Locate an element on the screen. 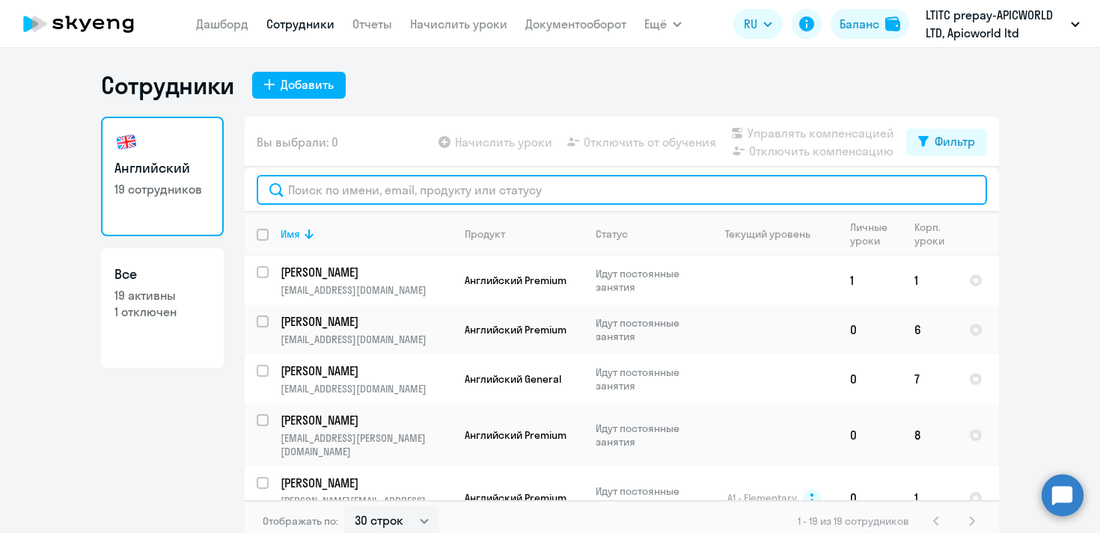 The height and width of the screenshot is (533, 1100). a: Английский19 сотрудников is located at coordinates (162, 177).